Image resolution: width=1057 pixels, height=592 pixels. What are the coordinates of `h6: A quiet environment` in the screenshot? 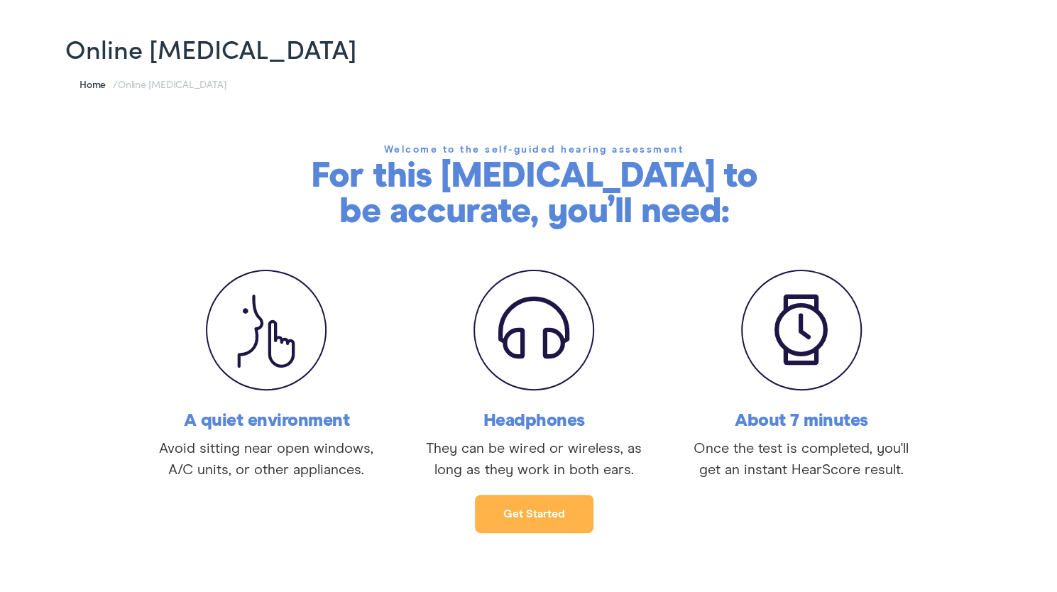 It's located at (266, 417).